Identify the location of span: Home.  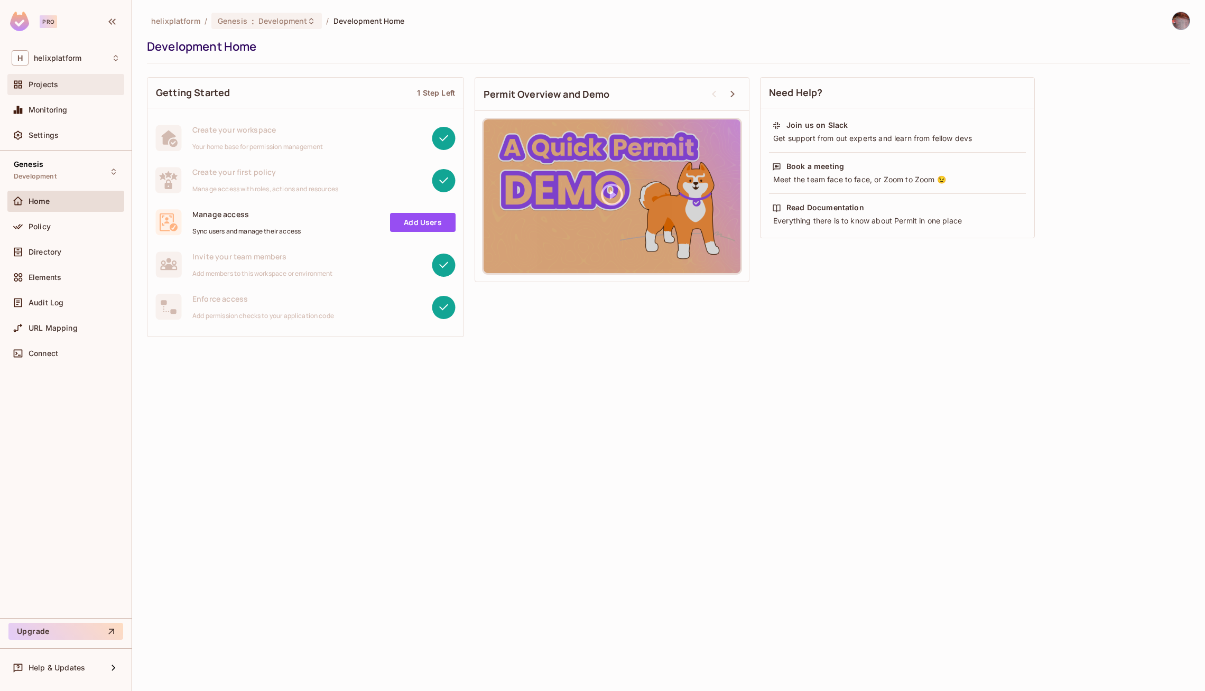
(39, 201).